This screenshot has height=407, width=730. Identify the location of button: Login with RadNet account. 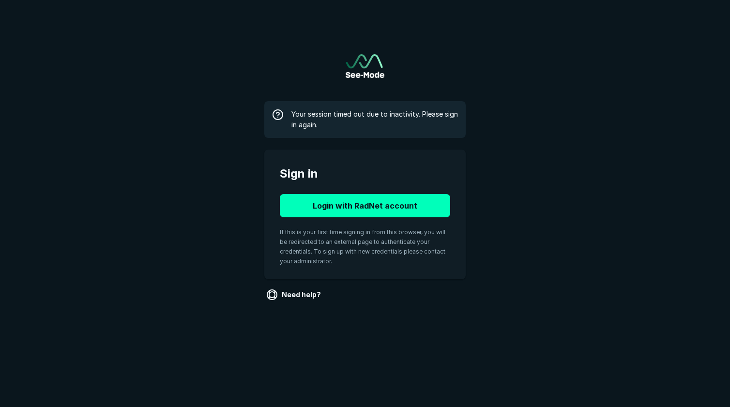
(365, 206).